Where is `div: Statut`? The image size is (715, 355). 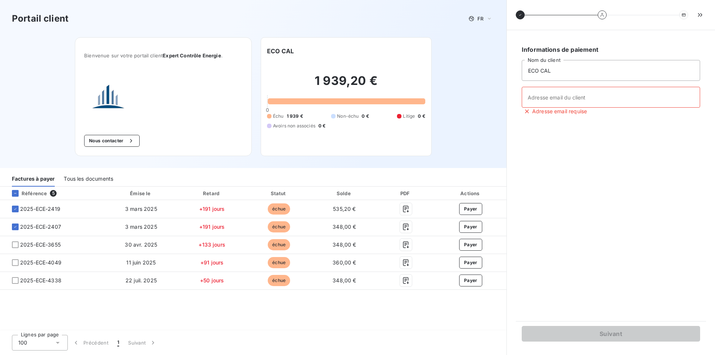 div: Statut is located at coordinates (279, 193).